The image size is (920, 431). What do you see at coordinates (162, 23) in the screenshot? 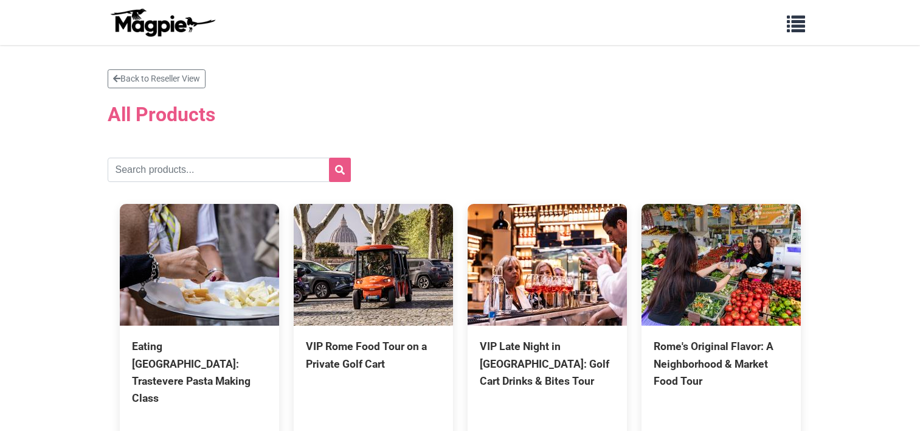
I see `img: logo-ab69f6fb50320c5b225c76a69d11143b.png` at bounding box center [162, 23].